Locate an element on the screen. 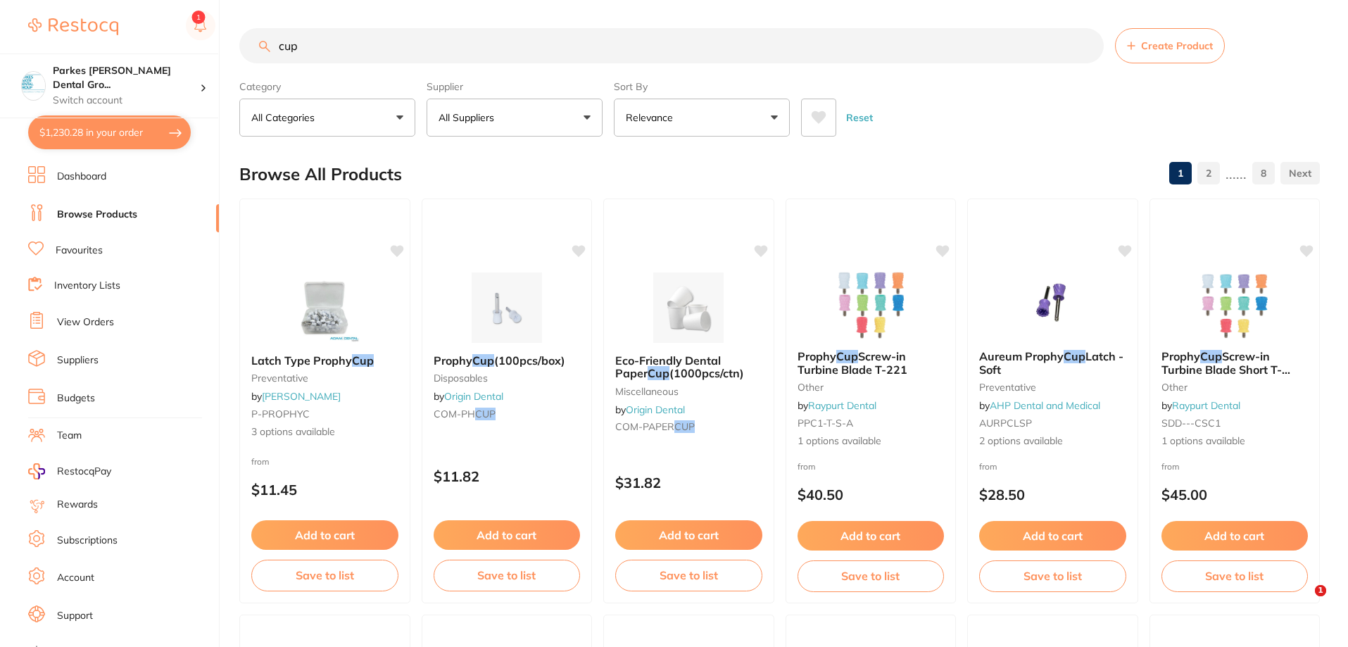  a: Account is located at coordinates (75, 578).